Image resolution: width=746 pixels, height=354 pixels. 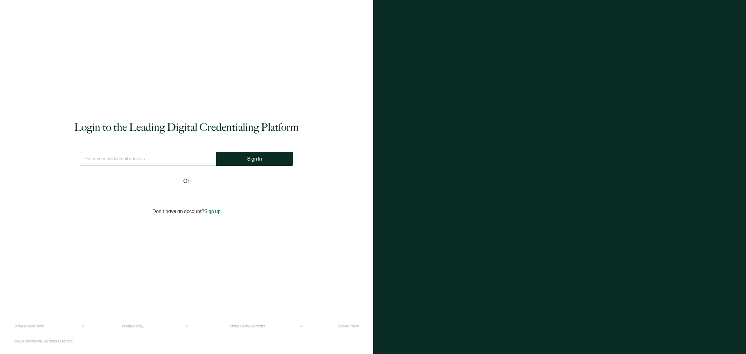 What do you see at coordinates (255, 159) in the screenshot?
I see `button: Sign In` at bounding box center [255, 159].